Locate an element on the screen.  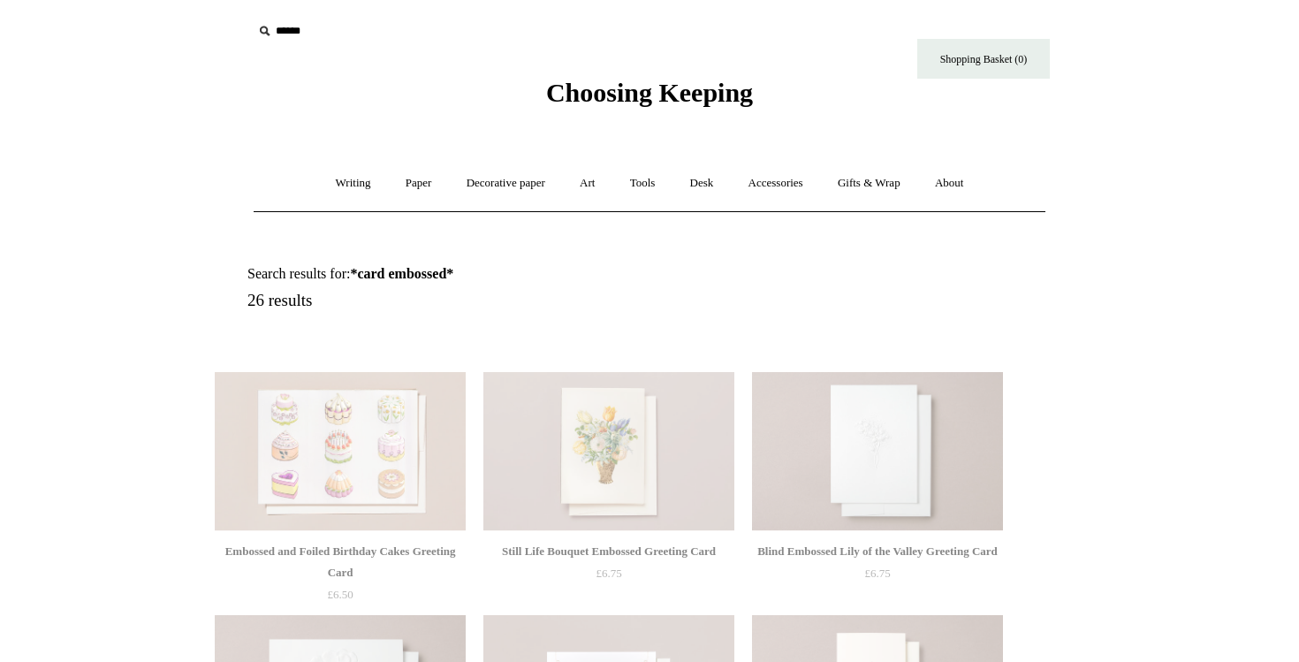
a: Decorative paper is located at coordinates (505, 183).